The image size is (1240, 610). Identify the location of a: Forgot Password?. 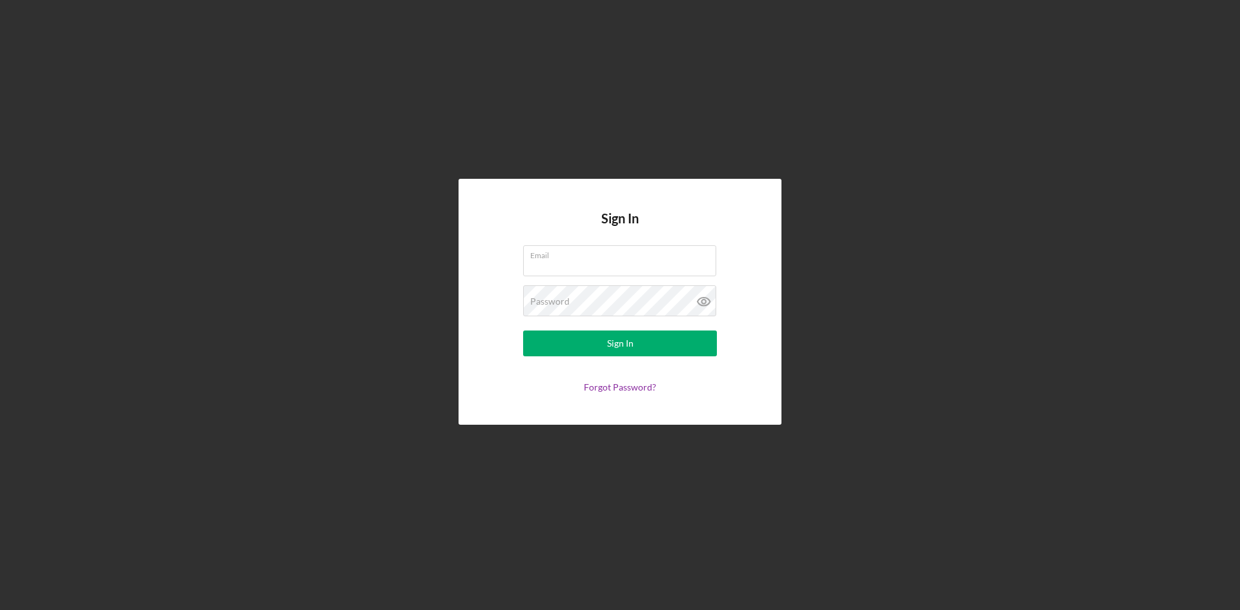
(620, 387).